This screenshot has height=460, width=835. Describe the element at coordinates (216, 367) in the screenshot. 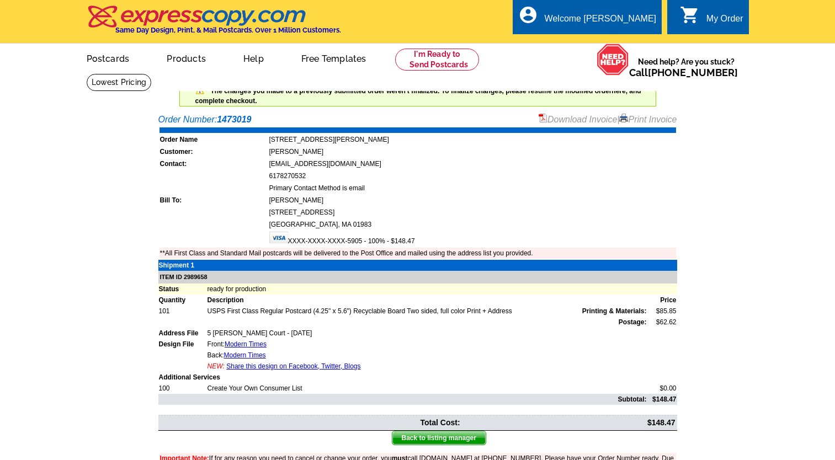

I see `span: NEW:` at that location.